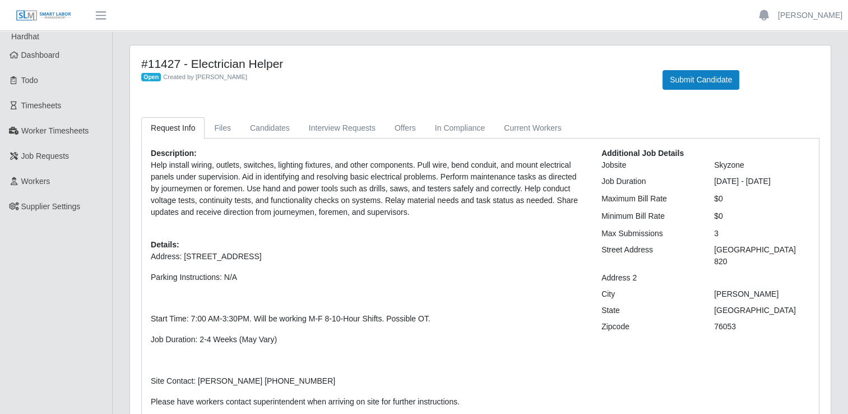  Describe the element at coordinates (40, 55) in the screenshot. I see `span: Dashboard` at that location.